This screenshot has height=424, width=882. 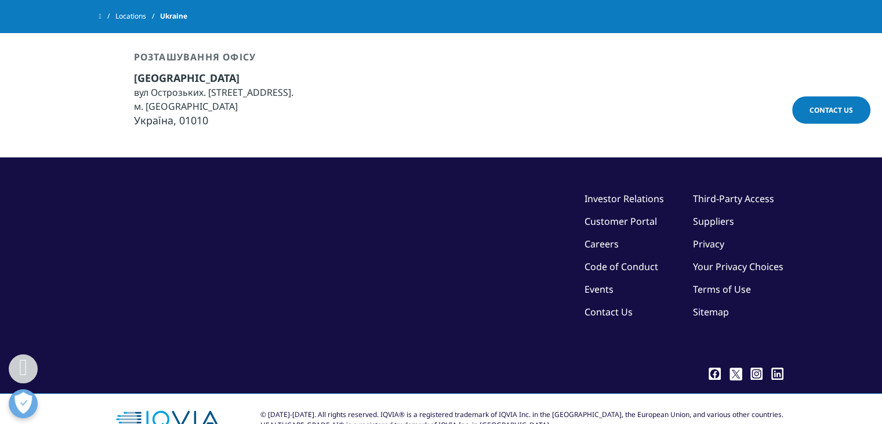 I want to click on a: Events, so click(x=599, y=289).